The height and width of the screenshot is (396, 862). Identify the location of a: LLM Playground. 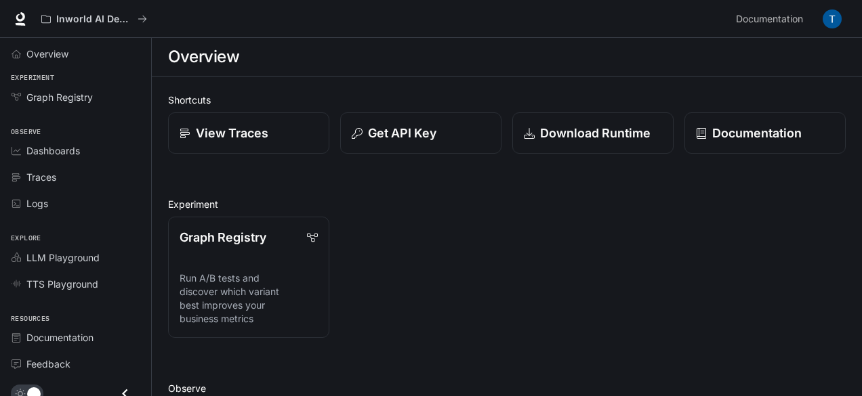
(75, 258).